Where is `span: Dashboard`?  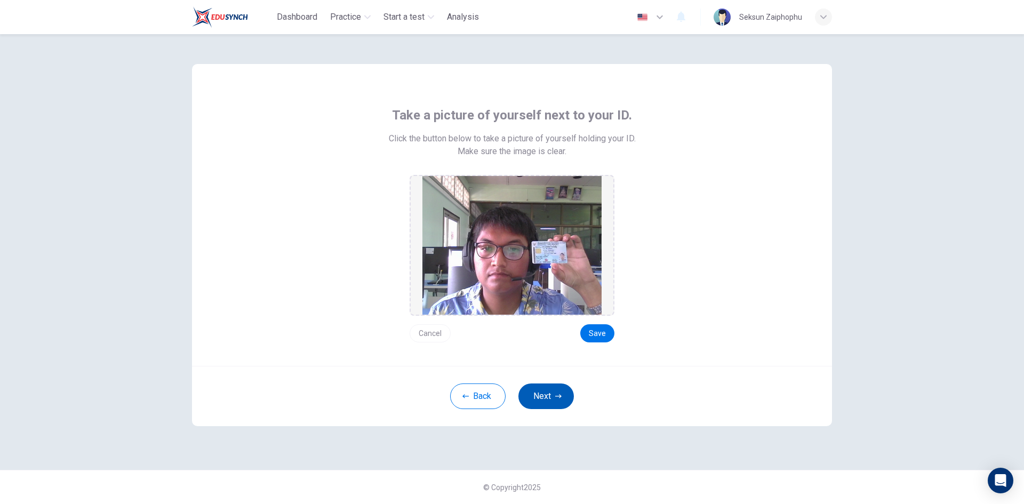
span: Dashboard is located at coordinates (297, 17).